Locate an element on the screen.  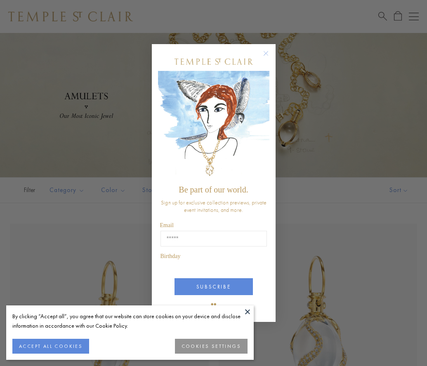
button: SUBSCRIBE is located at coordinates (214, 287).